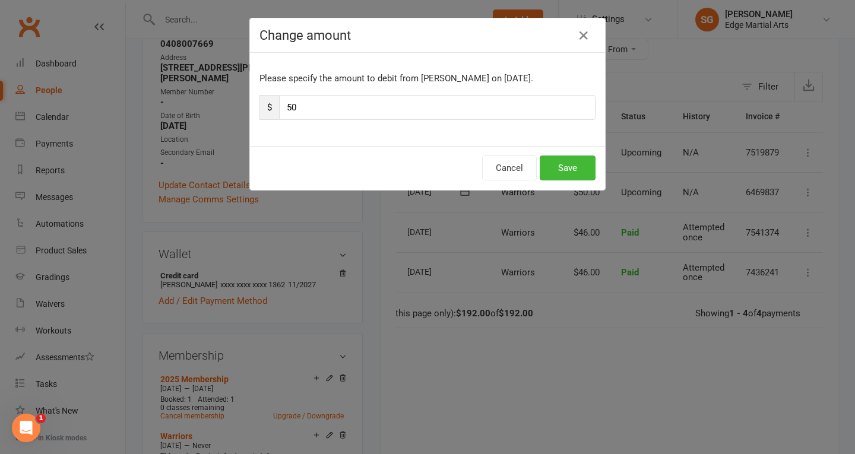 This screenshot has height=454, width=855. I want to click on h4: Change amount, so click(428, 35).